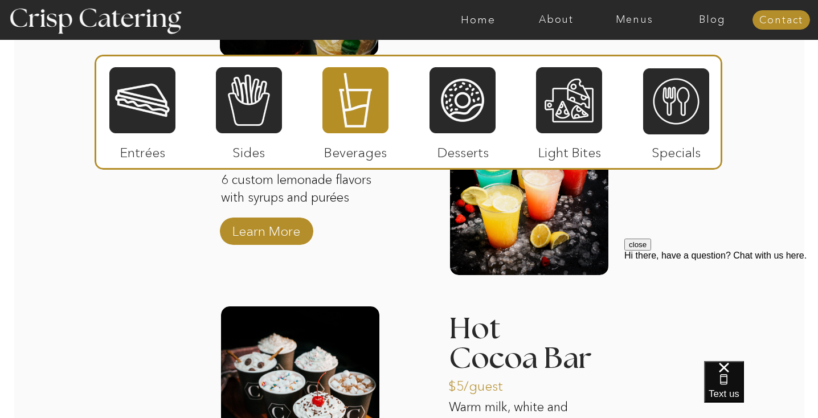  What do you see at coordinates (248, 150) in the screenshot?
I see `p: Sides` at bounding box center [248, 150].